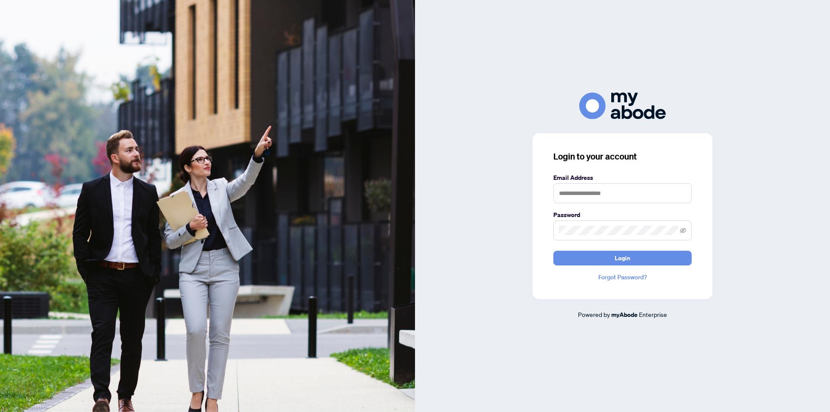 The height and width of the screenshot is (412, 830). What do you see at coordinates (622, 277) in the screenshot?
I see `a: Forgot Password?` at bounding box center [622, 277].